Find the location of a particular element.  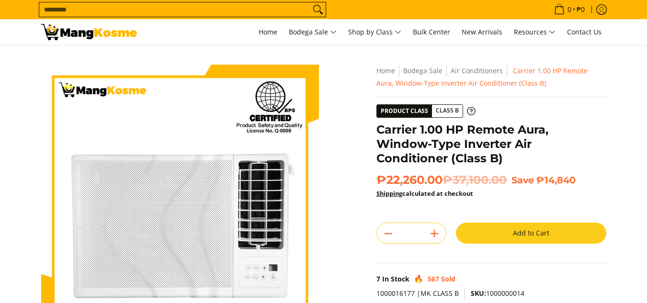

a: Product Class Class B is located at coordinates (426, 111).